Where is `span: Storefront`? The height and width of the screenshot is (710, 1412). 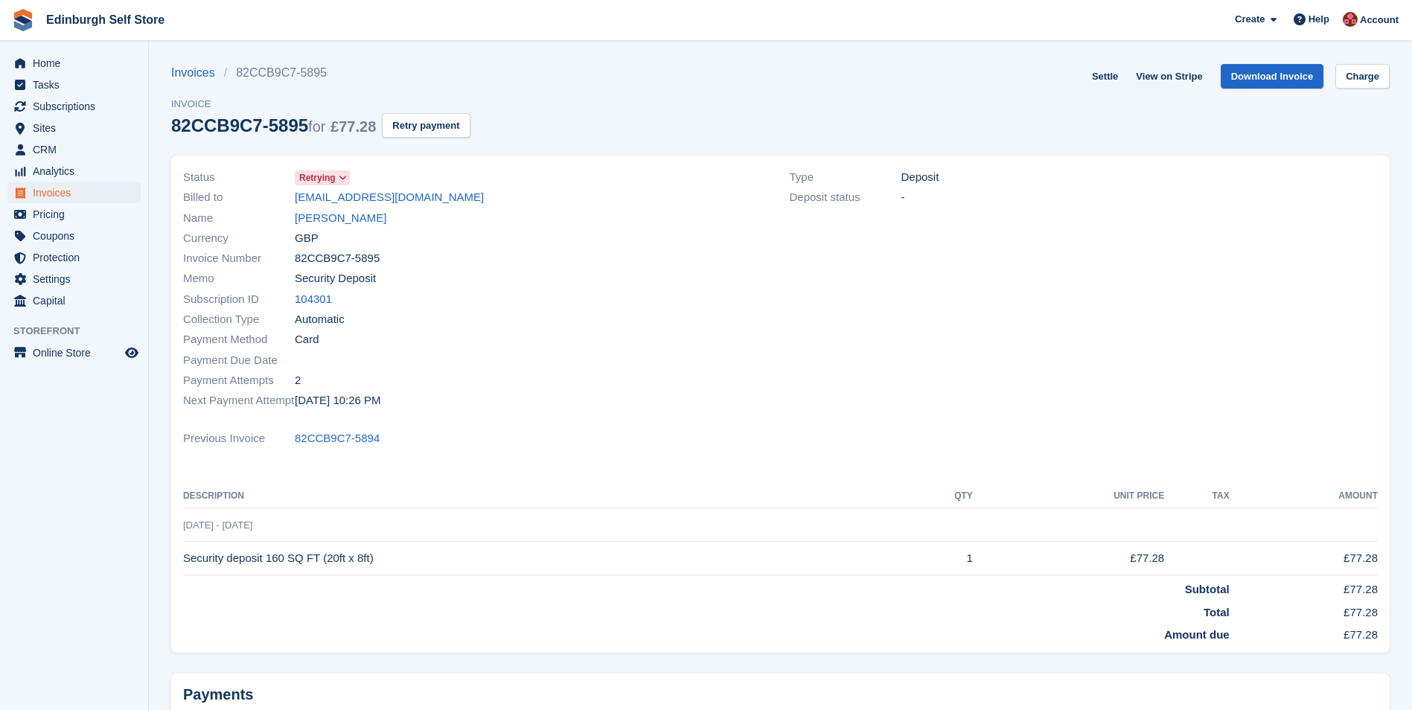
span: Storefront is located at coordinates (80, 331).